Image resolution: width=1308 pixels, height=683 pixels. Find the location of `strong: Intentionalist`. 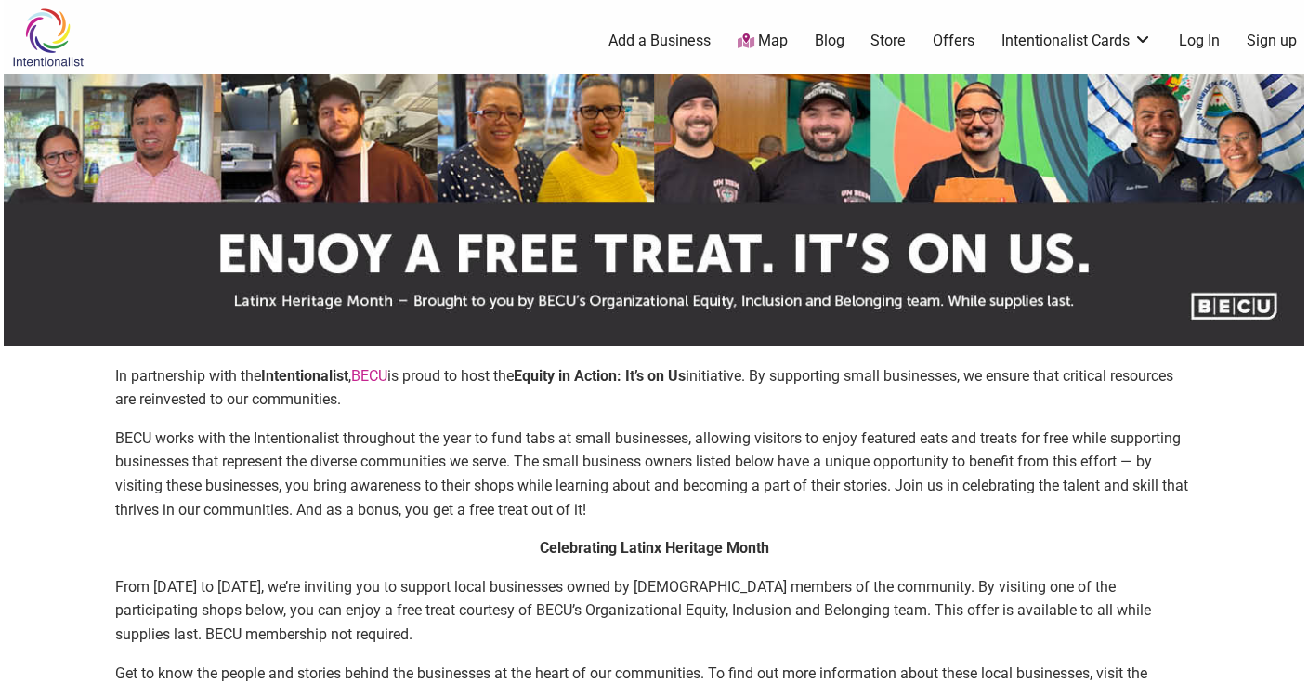

strong: Intentionalist is located at coordinates (305, 375).